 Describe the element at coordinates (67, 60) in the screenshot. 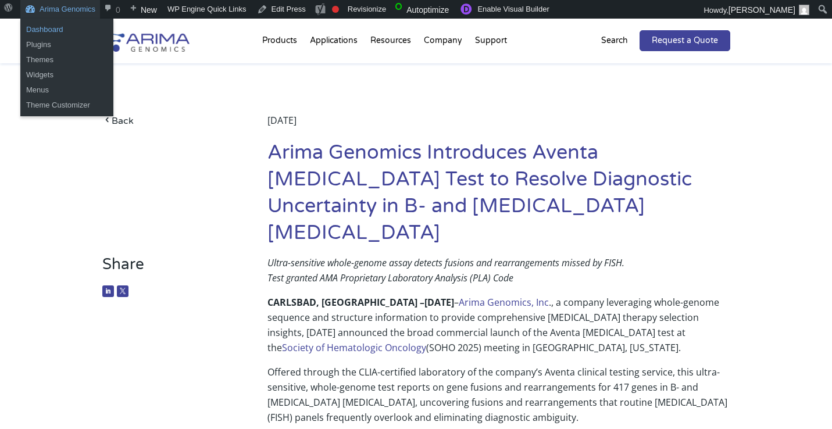

I see `a: Themes` at that location.